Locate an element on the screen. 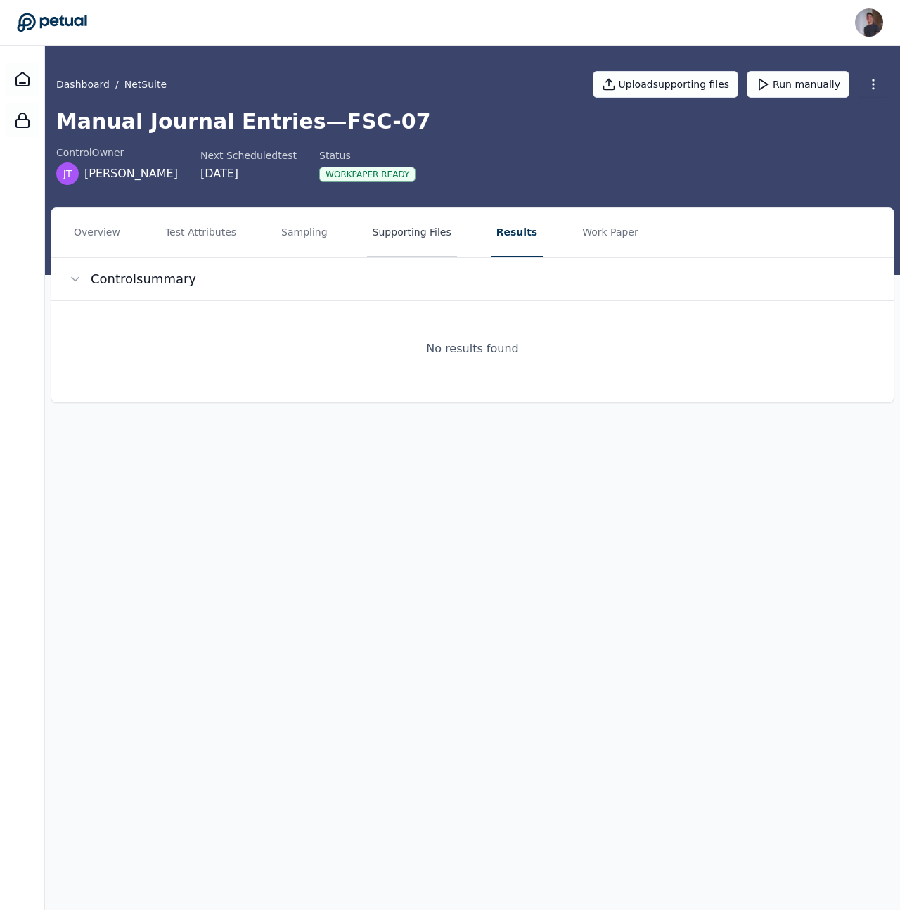 The width and height of the screenshot is (900, 910). button: Uploadsupporting files is located at coordinates (666, 84).